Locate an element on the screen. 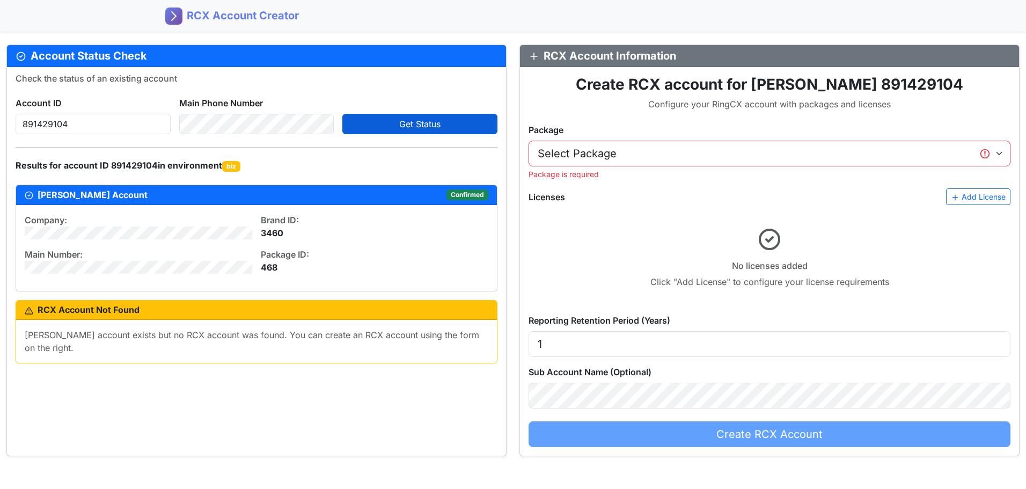 The height and width of the screenshot is (489, 1026). button: Get Status is located at coordinates (420, 124).